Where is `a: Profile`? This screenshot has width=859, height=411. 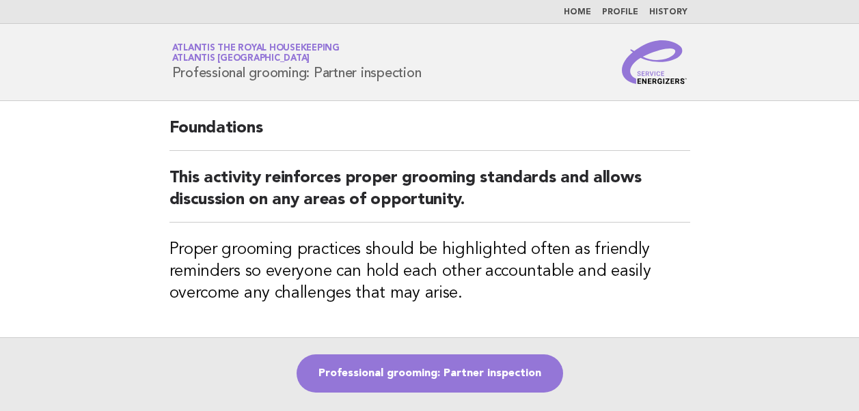
a: Profile is located at coordinates (620, 12).